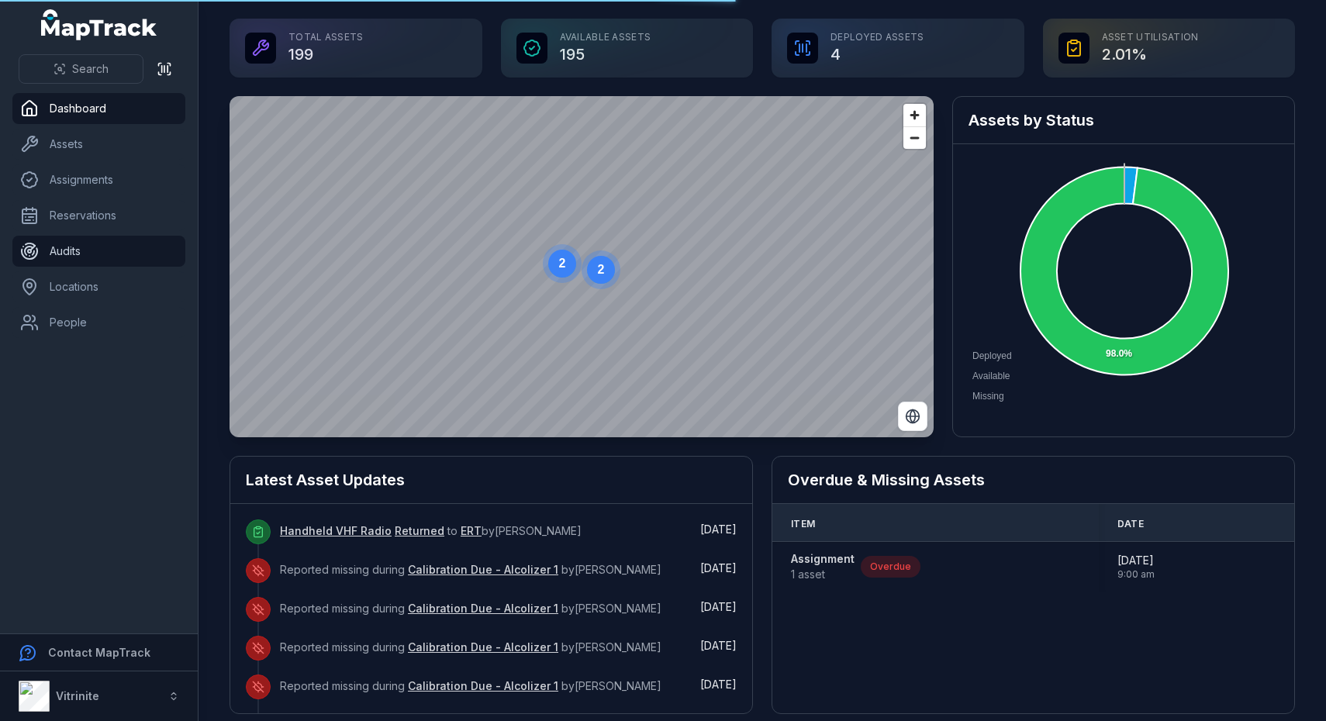 Image resolution: width=1326 pixels, height=721 pixels. I want to click on button: Switch to Satellite View, so click(913, 416).